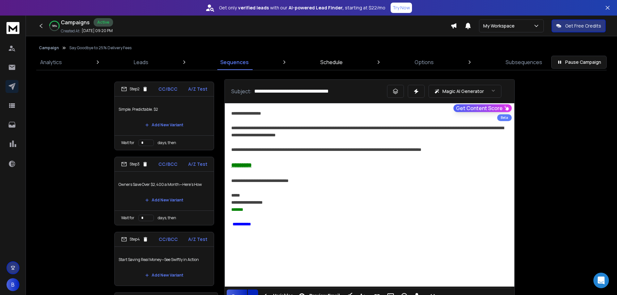 The height and width of the screenshot is (295, 617). I want to click on button: B, so click(13, 285).